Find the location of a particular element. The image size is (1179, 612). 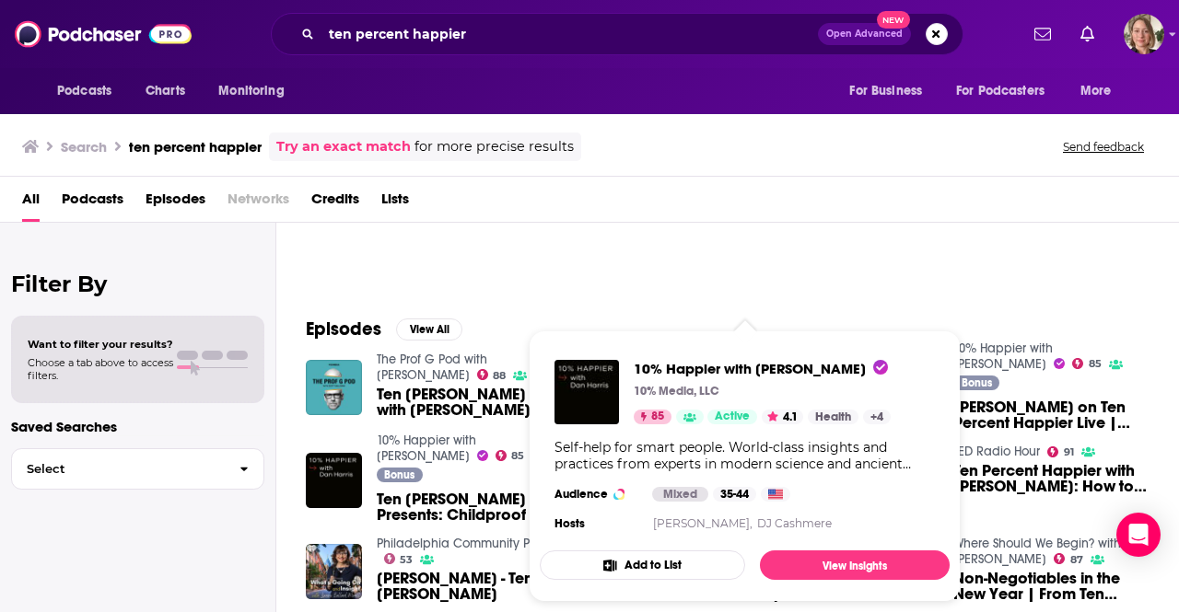

button: Add to List is located at coordinates (642, 565).